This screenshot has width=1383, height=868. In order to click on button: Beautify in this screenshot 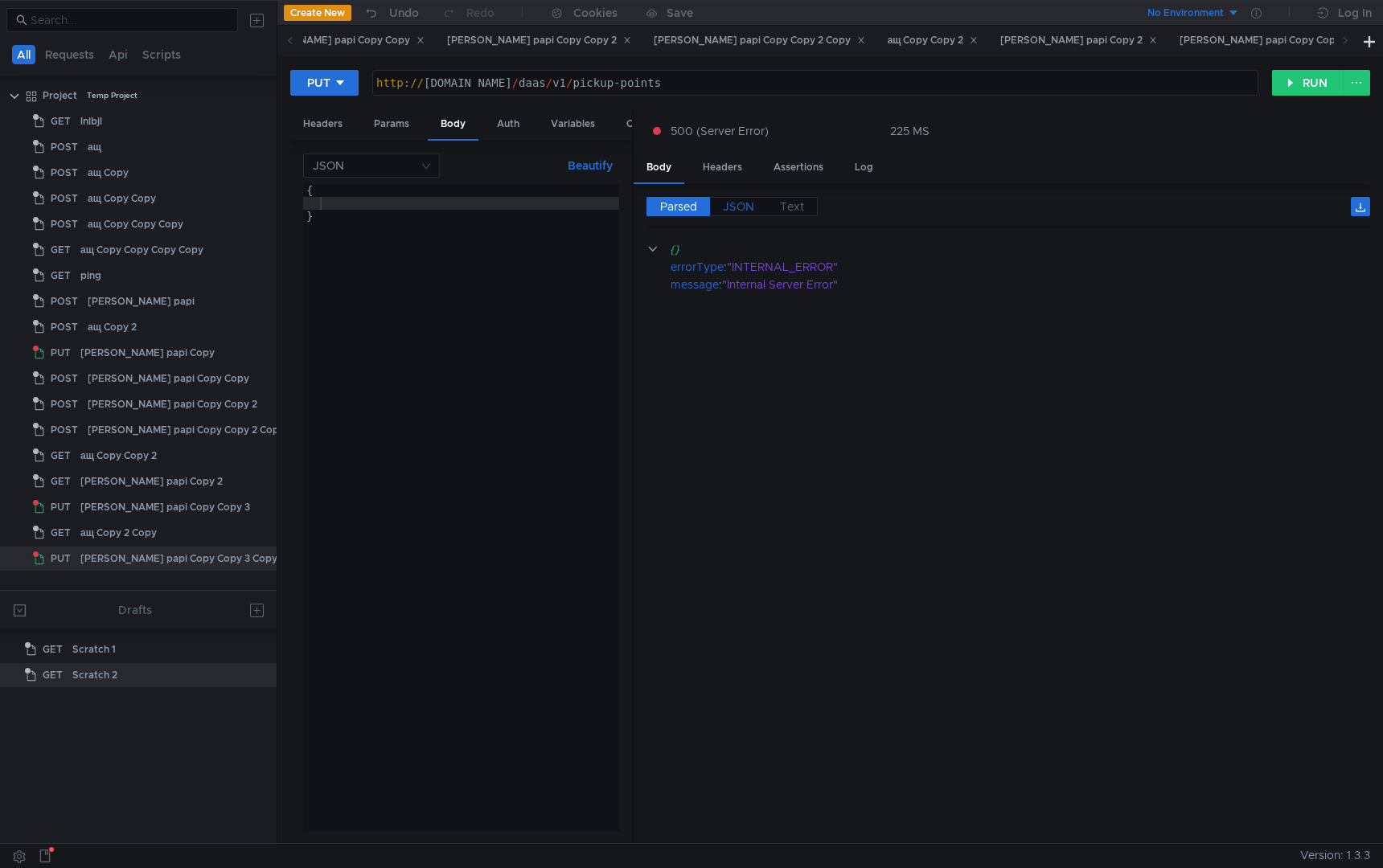, I will do `click(590, 165)`.